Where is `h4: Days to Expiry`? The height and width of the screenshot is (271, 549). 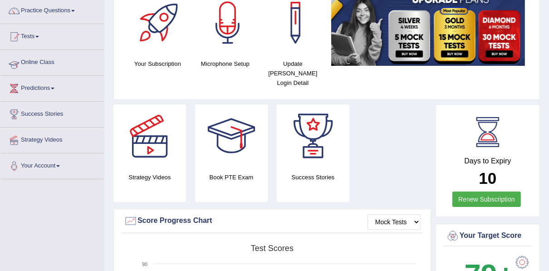
h4: Days to Expiry is located at coordinates (488, 161).